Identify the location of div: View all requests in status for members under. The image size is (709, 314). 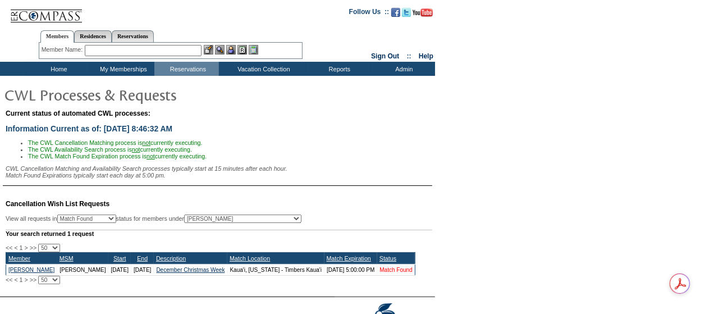
(153, 218).